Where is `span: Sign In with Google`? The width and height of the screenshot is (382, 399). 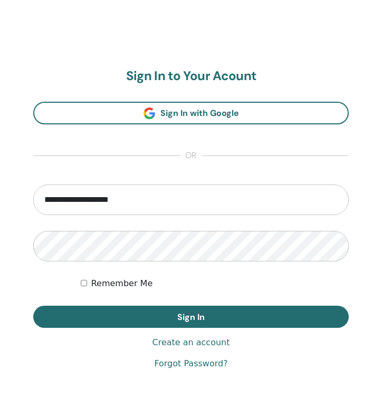 span: Sign In with Google is located at coordinates (199, 113).